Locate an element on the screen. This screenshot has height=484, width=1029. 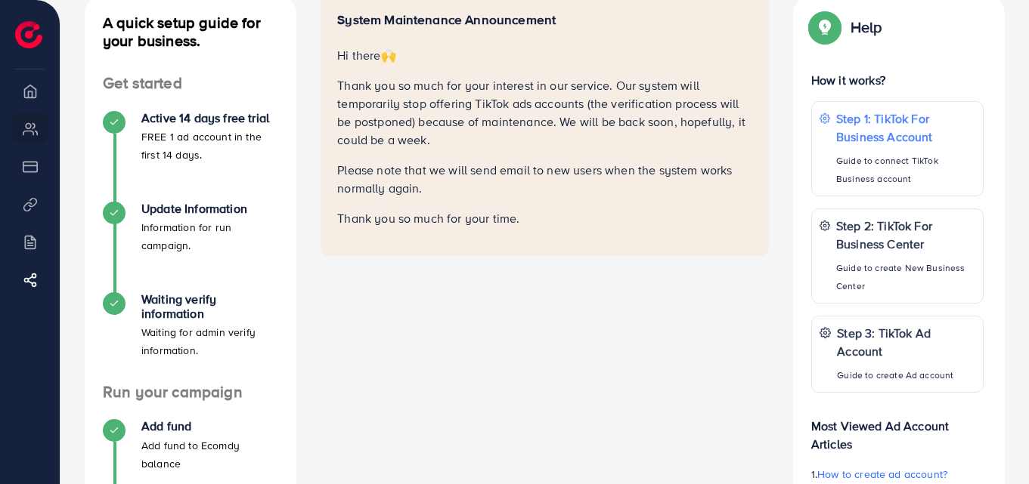
span: How to create ad account? is located at coordinates (882, 475).